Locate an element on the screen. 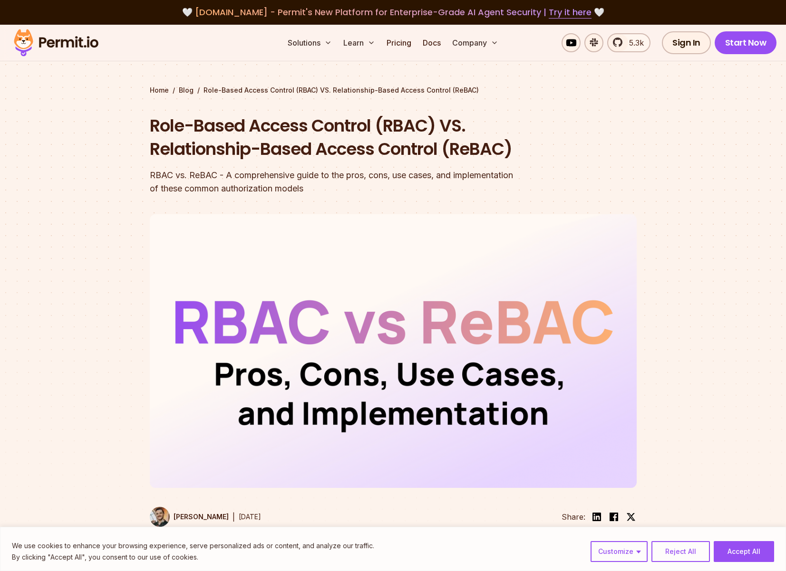 The height and width of the screenshot is (571, 786). button: Reject All is located at coordinates (680, 552).